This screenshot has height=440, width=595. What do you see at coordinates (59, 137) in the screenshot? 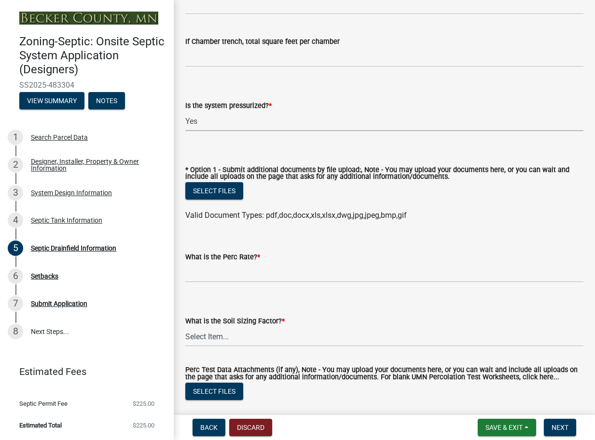
I see `div: Search Parcel Data` at bounding box center [59, 137].